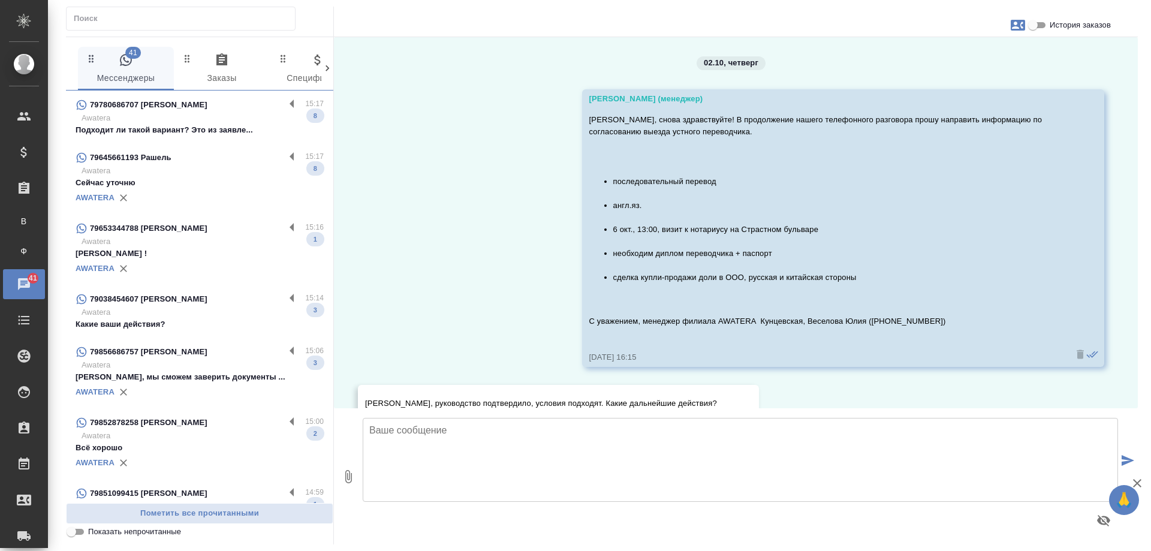 This screenshot has width=1151, height=551. Describe the element at coordinates (1103, 520) in the screenshot. I see `button: Предпросмотр` at that location.